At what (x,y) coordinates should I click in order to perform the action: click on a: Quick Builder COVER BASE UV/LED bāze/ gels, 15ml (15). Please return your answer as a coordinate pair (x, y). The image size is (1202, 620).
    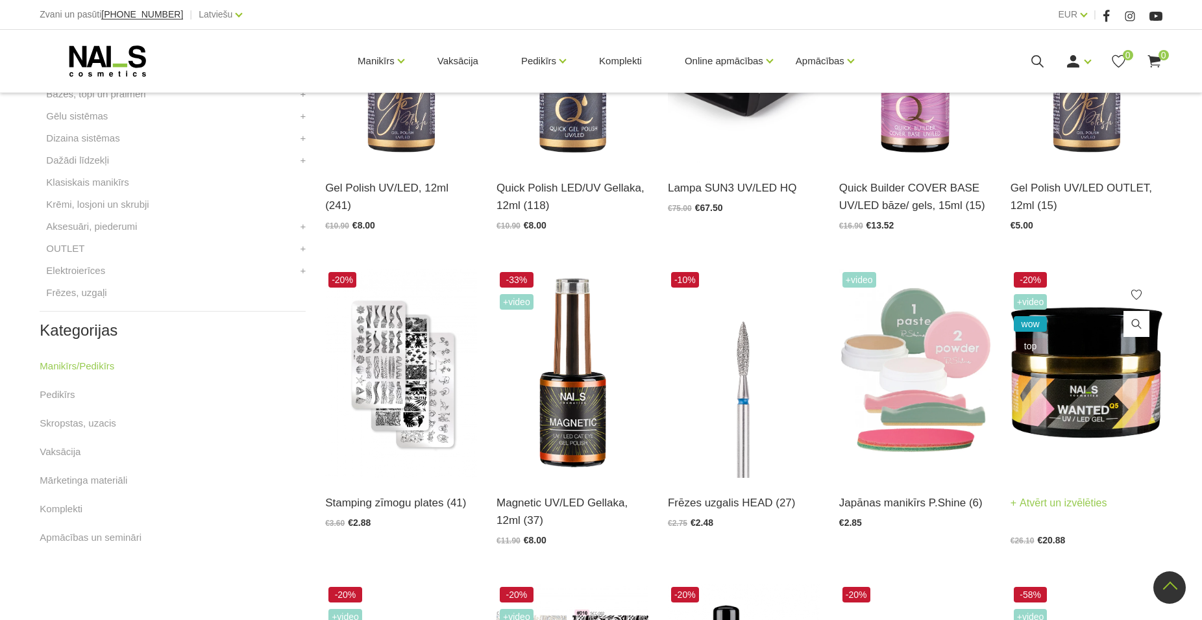
    Looking at the image, I should click on (915, 197).